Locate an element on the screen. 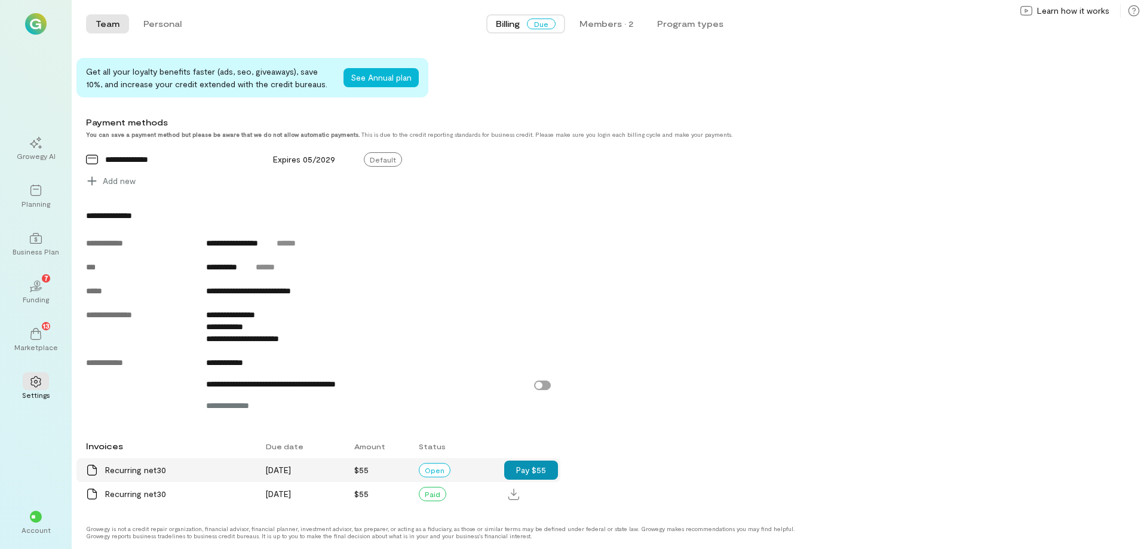  div: Get all your loyalty benefits faster (ads, seo, giveaways), save 10%, and increase your credit ex... is located at coordinates (210, 78).